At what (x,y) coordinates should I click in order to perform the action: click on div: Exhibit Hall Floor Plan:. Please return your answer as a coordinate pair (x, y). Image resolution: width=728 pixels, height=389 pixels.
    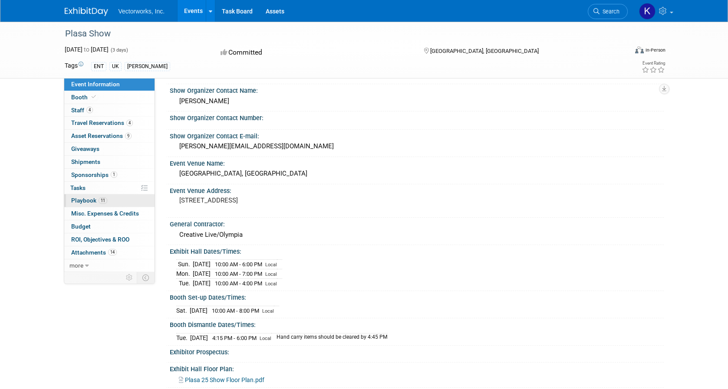
    Looking at the image, I should click on (417, 368).